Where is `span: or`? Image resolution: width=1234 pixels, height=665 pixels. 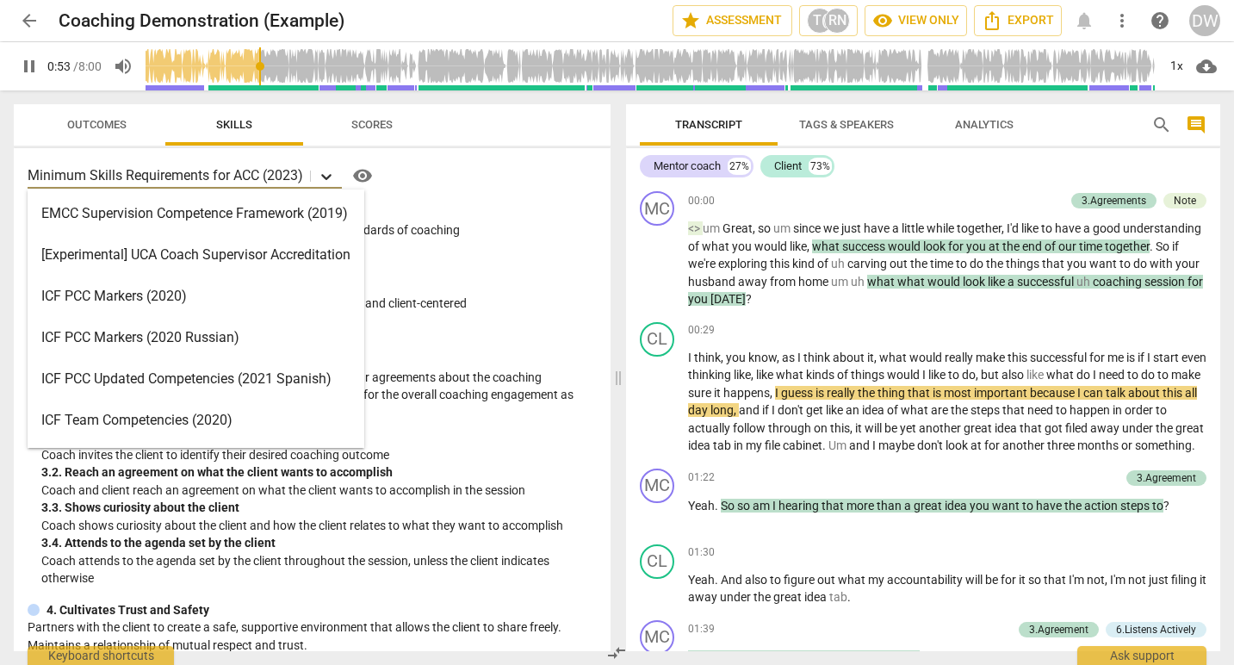
span: or is located at coordinates (1128, 445).